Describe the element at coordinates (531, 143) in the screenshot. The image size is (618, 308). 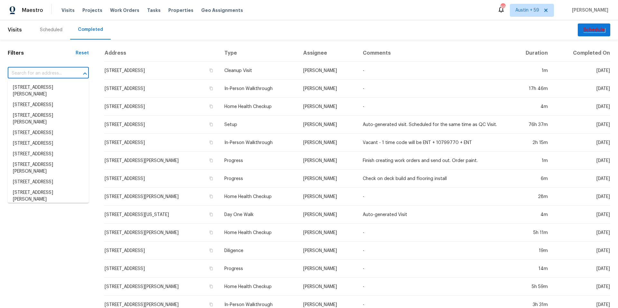
I see `td: 2h 15m` at that location.